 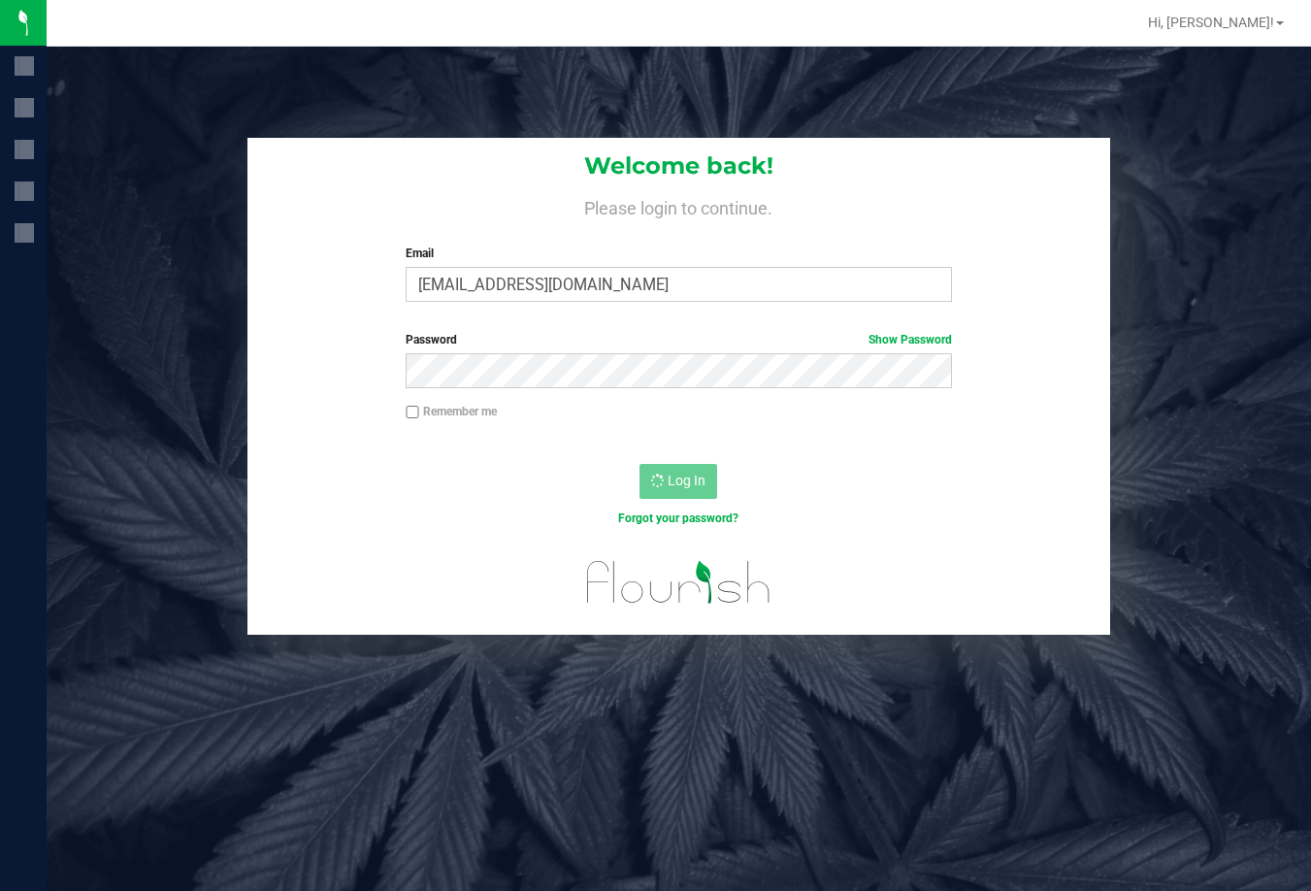 What do you see at coordinates (678, 206) in the screenshot?
I see `h4: Please login to continue.` at bounding box center [678, 206].